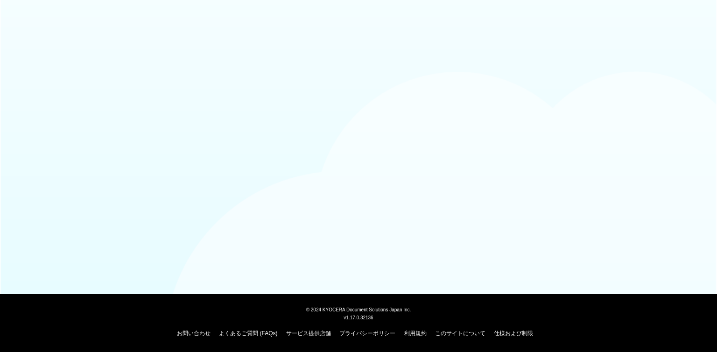  Describe the element at coordinates (358, 317) in the screenshot. I see `span: v1.17.0.32136` at that location.